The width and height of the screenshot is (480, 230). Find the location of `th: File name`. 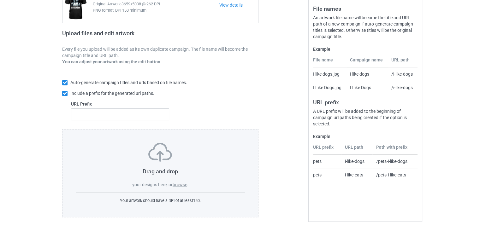

th: File name is located at coordinates (329, 62).